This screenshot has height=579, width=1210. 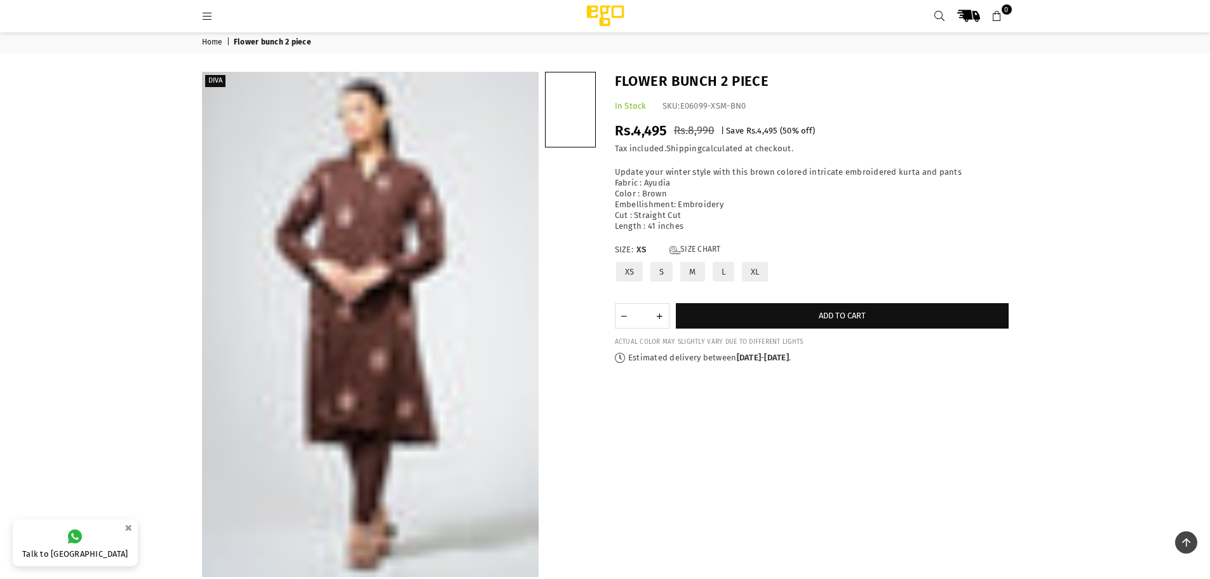 I want to click on span: Rs.8,990, so click(x=694, y=130).